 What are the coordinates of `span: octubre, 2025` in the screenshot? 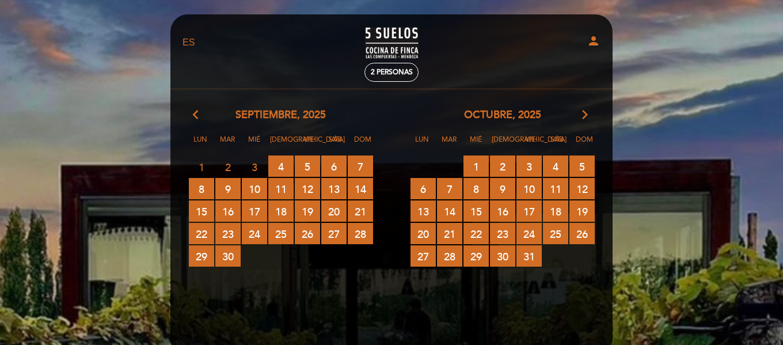 It's located at (503, 115).